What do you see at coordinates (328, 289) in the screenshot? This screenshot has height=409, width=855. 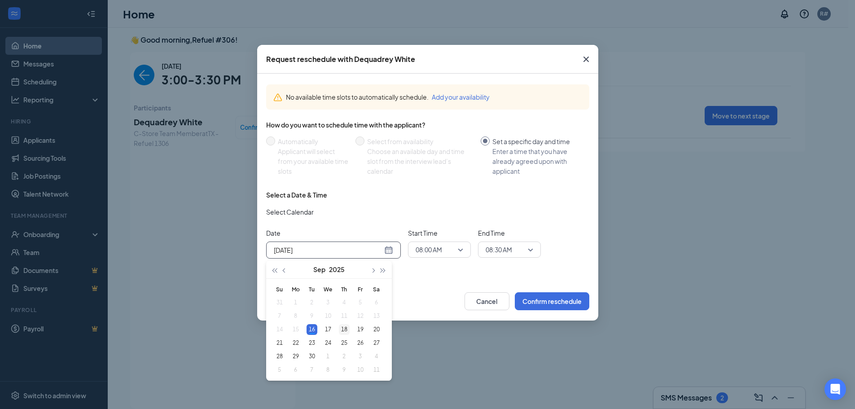 I see `th: We` at bounding box center [328, 289].